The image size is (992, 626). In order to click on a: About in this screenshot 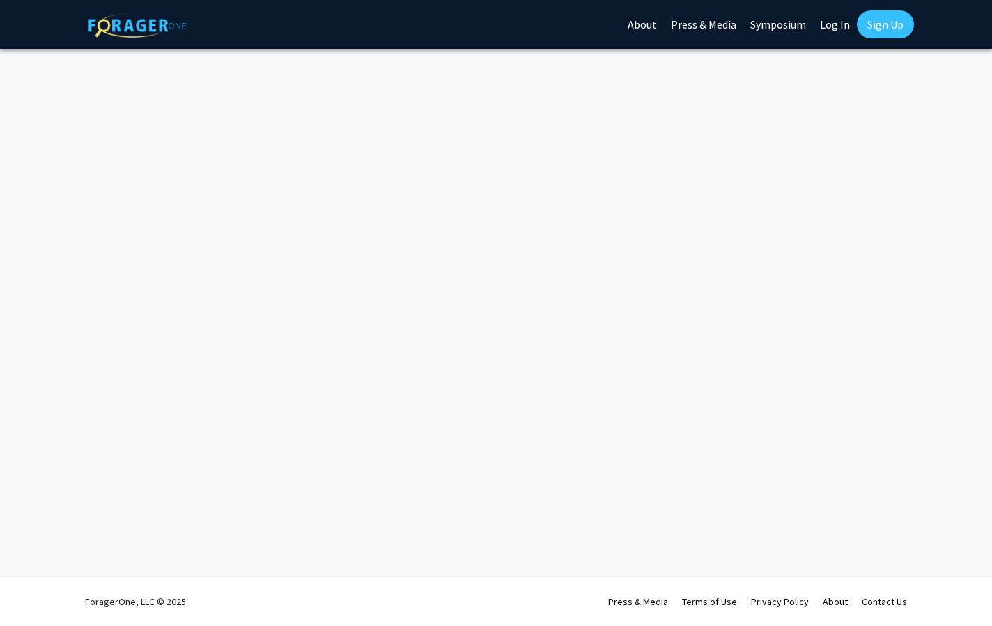, I will do `click(835, 601)`.